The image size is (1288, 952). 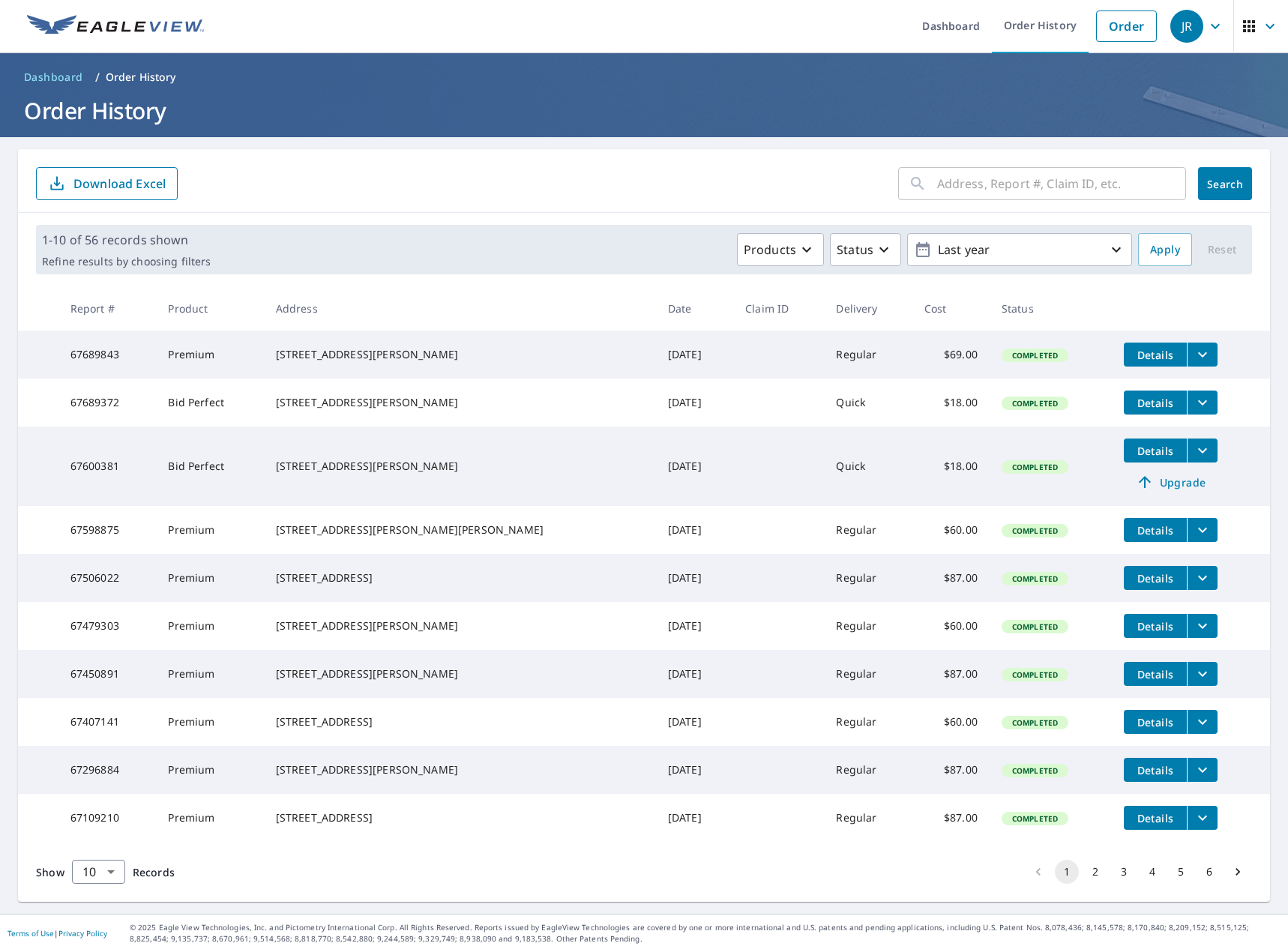 I want to click on div: 10, so click(x=98, y=872).